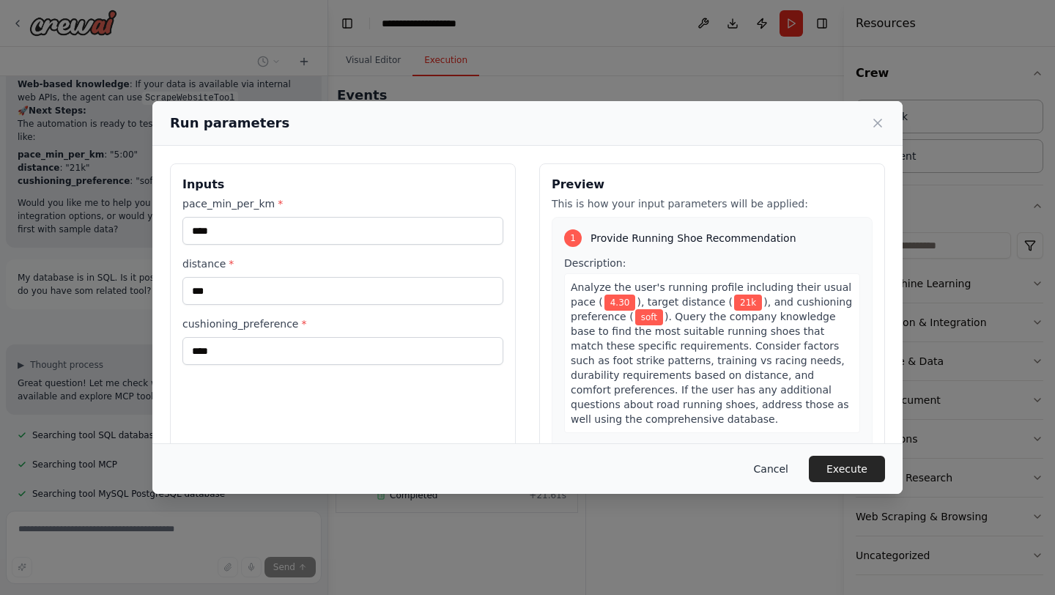 Image resolution: width=1055 pixels, height=595 pixels. Describe the element at coordinates (685, 302) in the screenshot. I see `span: ), target distance (` at that location.